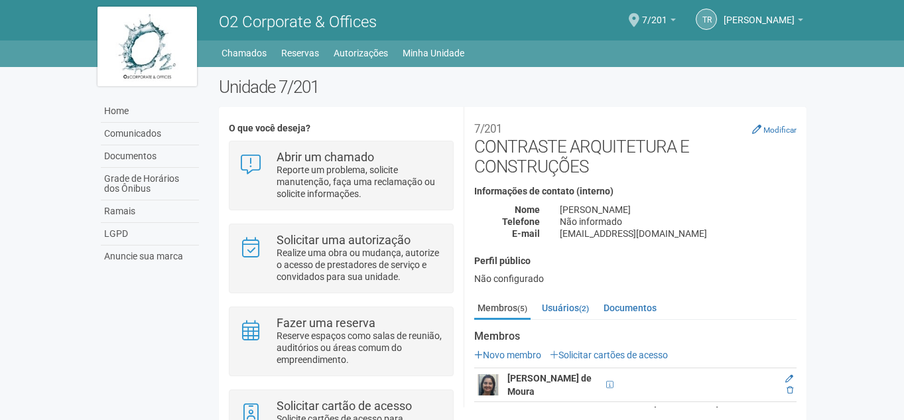  I want to click on small: (5), so click(522, 308).